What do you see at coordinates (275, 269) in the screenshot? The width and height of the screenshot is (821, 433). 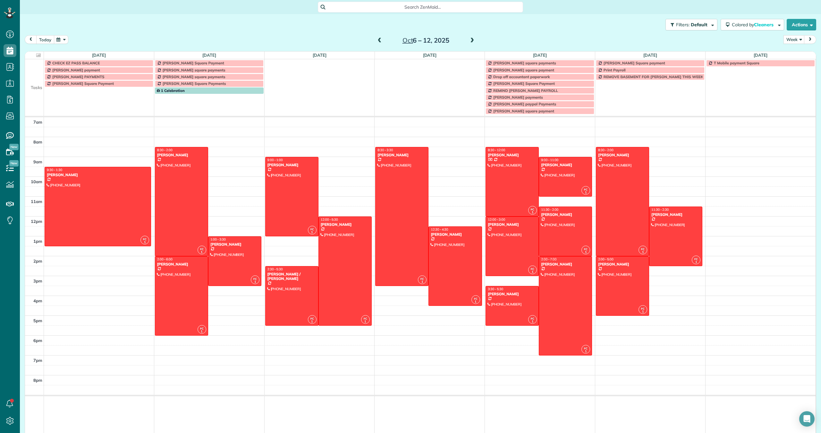 I see `span: 2:30 - 5:30` at bounding box center [275, 269].